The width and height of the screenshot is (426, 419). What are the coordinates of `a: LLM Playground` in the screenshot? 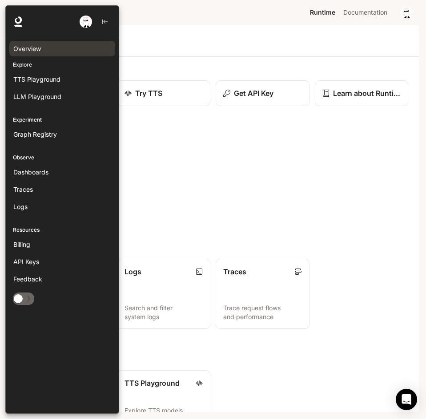 It's located at (62, 96).